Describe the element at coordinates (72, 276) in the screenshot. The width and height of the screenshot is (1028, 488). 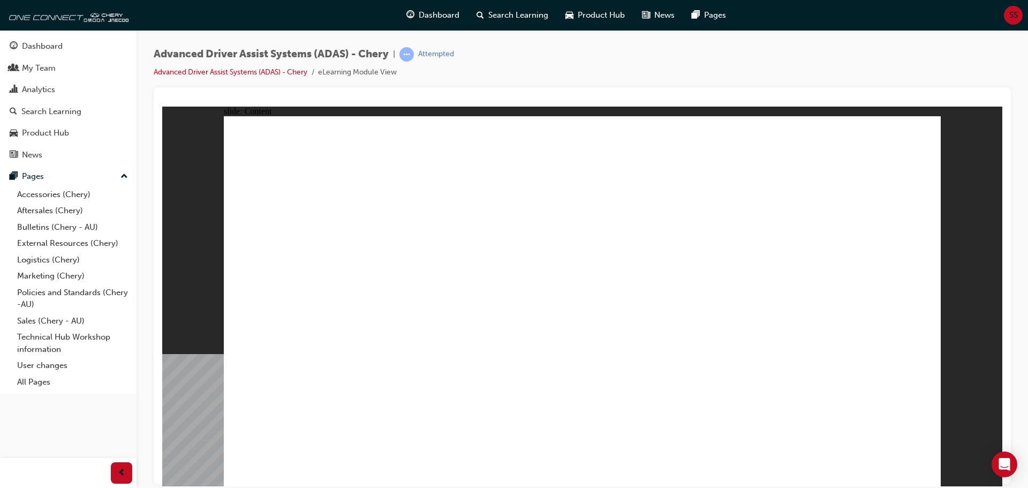
I see `a: Marketing (Chery)` at that location.